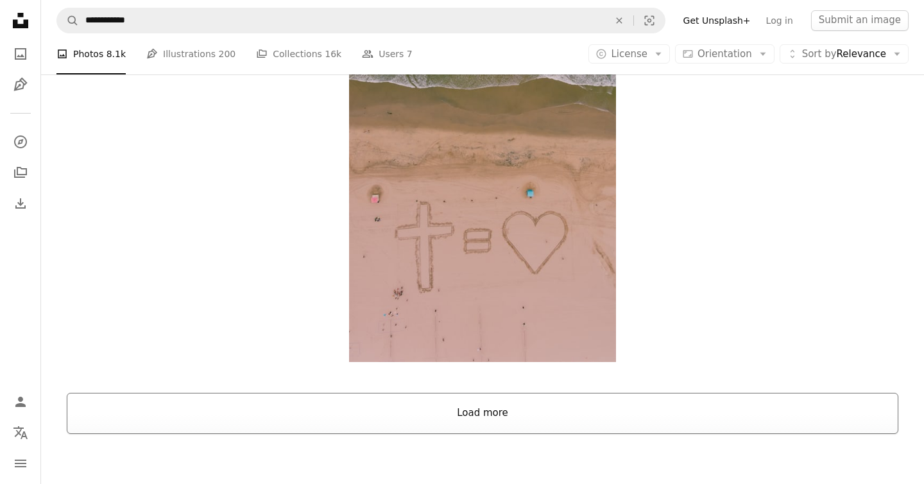 This screenshot has width=924, height=484. What do you see at coordinates (68, 21) in the screenshot?
I see `button: Search Unsplash` at bounding box center [68, 21].